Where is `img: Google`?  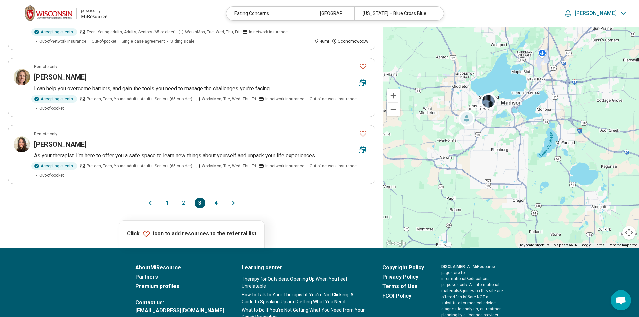
img: Google is located at coordinates (396, 243).